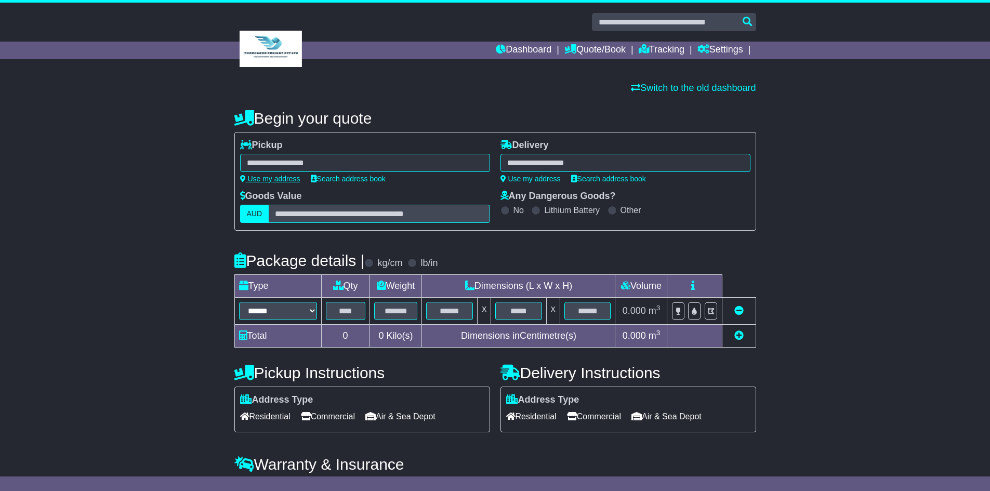  Describe the element at coordinates (571, 210) in the screenshot. I see `label: Lithium Battery` at that location.